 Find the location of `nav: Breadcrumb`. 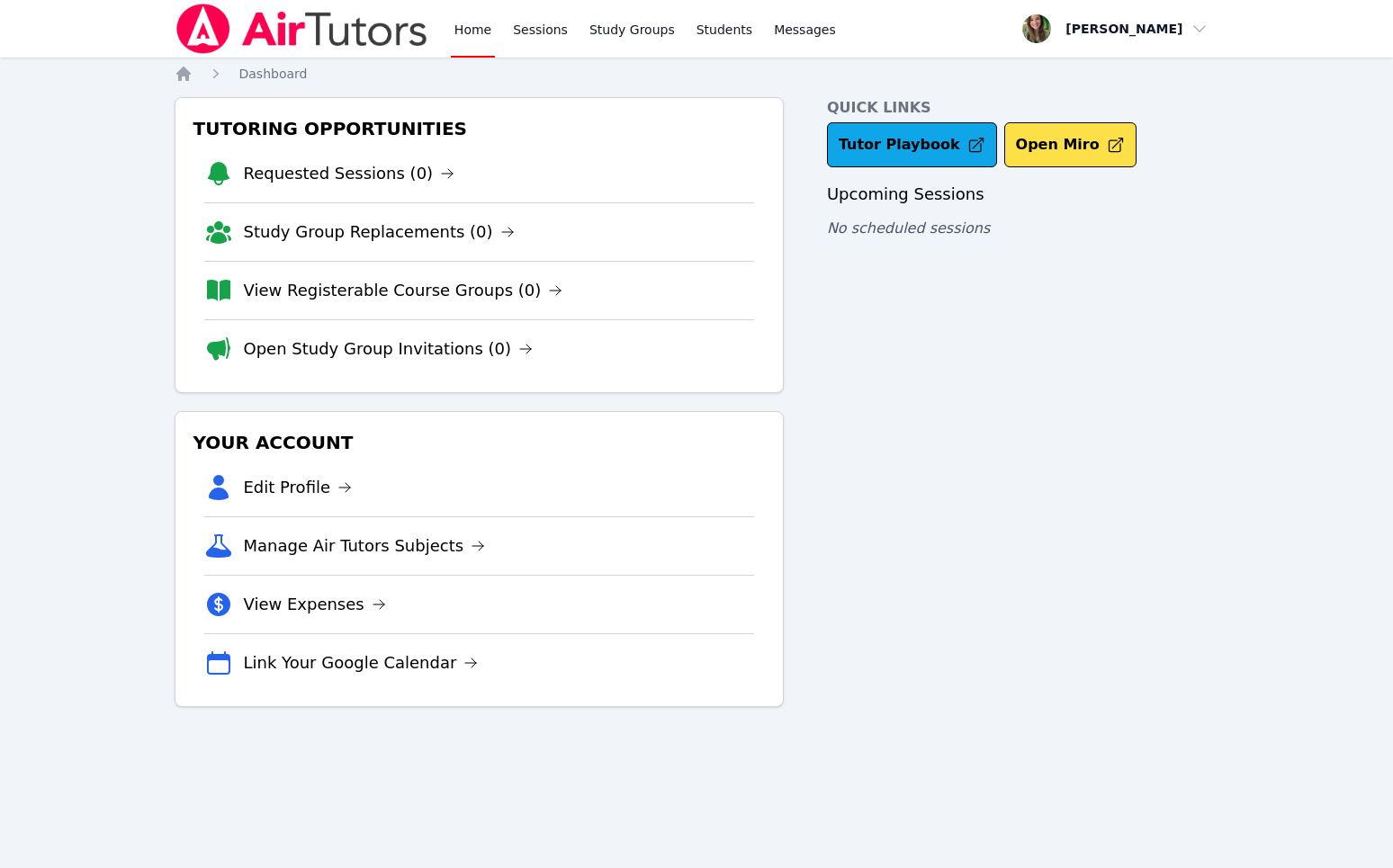

nav: Breadcrumb is located at coordinates (696, 74).